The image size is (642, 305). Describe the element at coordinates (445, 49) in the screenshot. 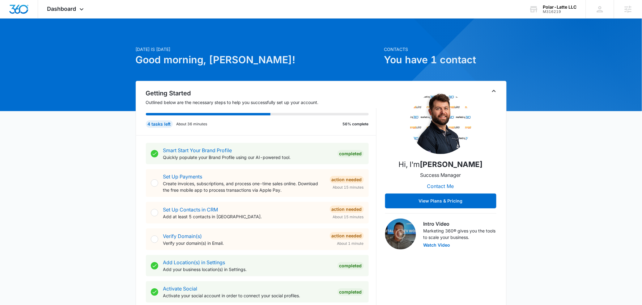

I see `p: Contacts` at that location.